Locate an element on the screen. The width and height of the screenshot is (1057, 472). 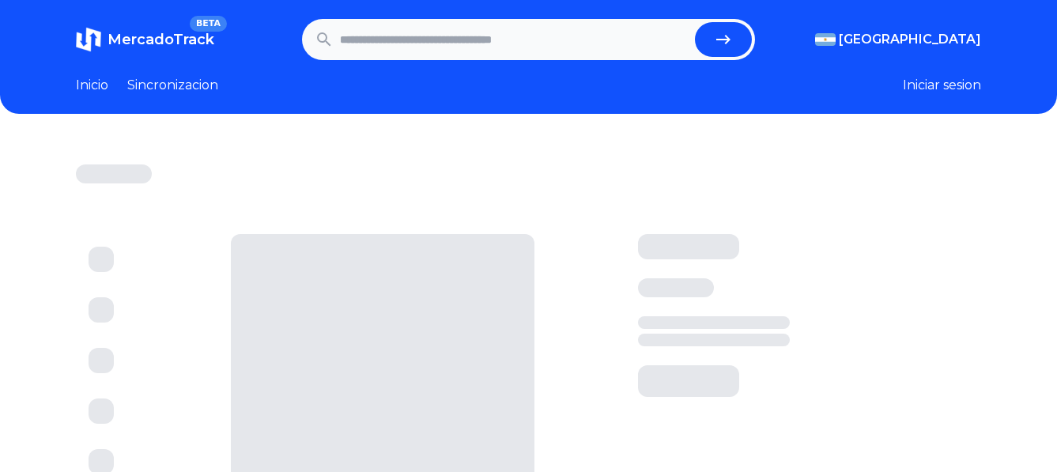
span: BETA is located at coordinates (208, 24).